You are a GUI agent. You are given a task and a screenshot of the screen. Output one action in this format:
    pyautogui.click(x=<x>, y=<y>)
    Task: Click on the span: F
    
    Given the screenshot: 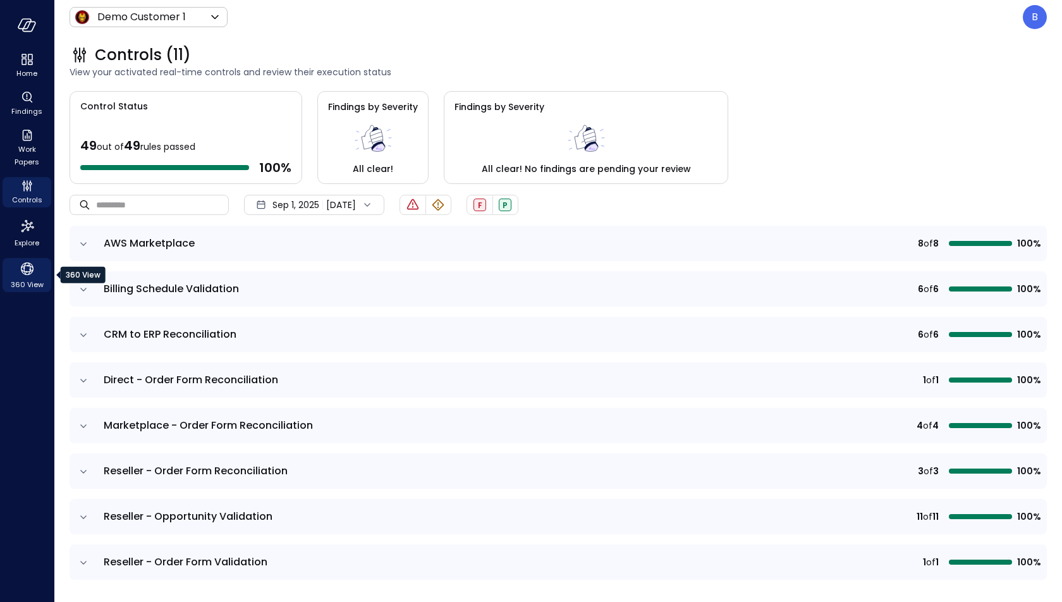 What is the action you would take?
    pyautogui.click(x=480, y=205)
    